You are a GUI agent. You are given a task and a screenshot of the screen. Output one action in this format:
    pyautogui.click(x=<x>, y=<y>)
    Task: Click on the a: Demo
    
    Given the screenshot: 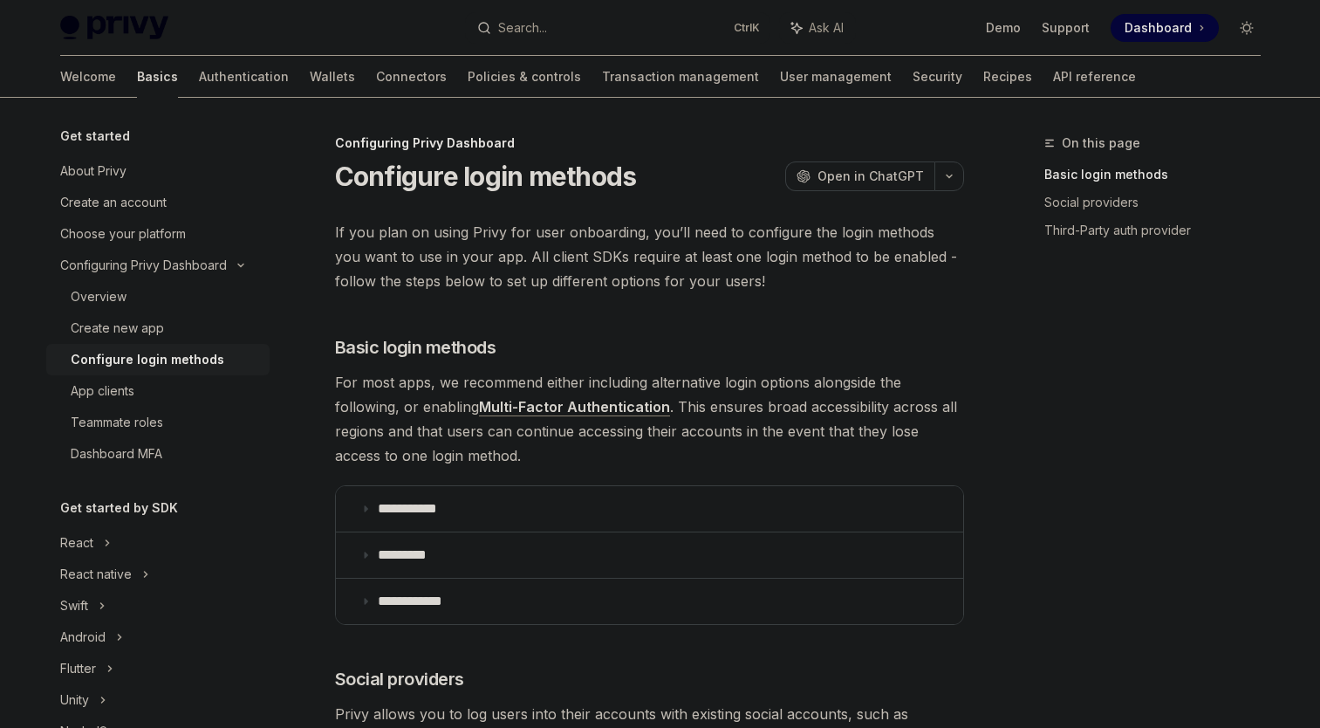 What is the action you would take?
    pyautogui.click(x=1004, y=28)
    